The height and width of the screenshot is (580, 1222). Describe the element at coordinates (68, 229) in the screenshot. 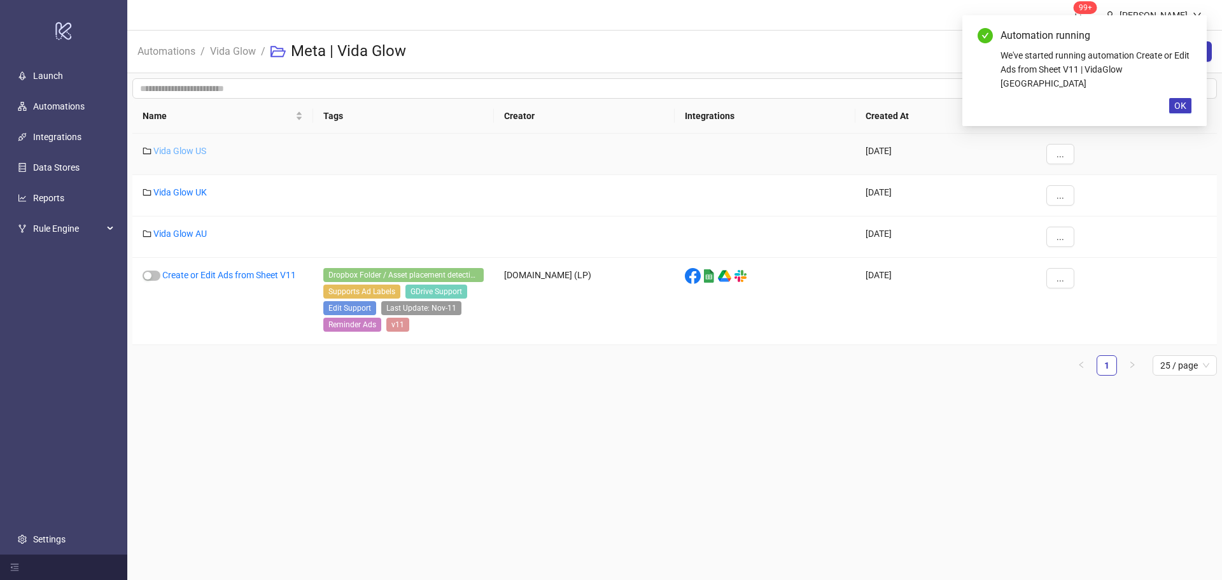

I see `span: Rule Engine` at that location.